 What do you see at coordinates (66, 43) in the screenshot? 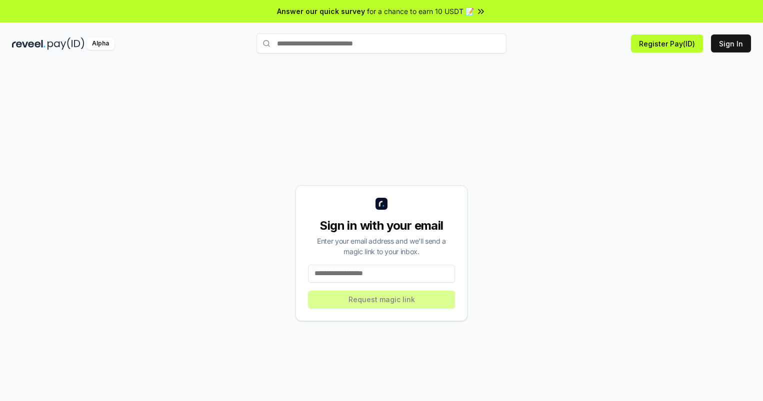
I see `img: pay_id` at bounding box center [66, 43].